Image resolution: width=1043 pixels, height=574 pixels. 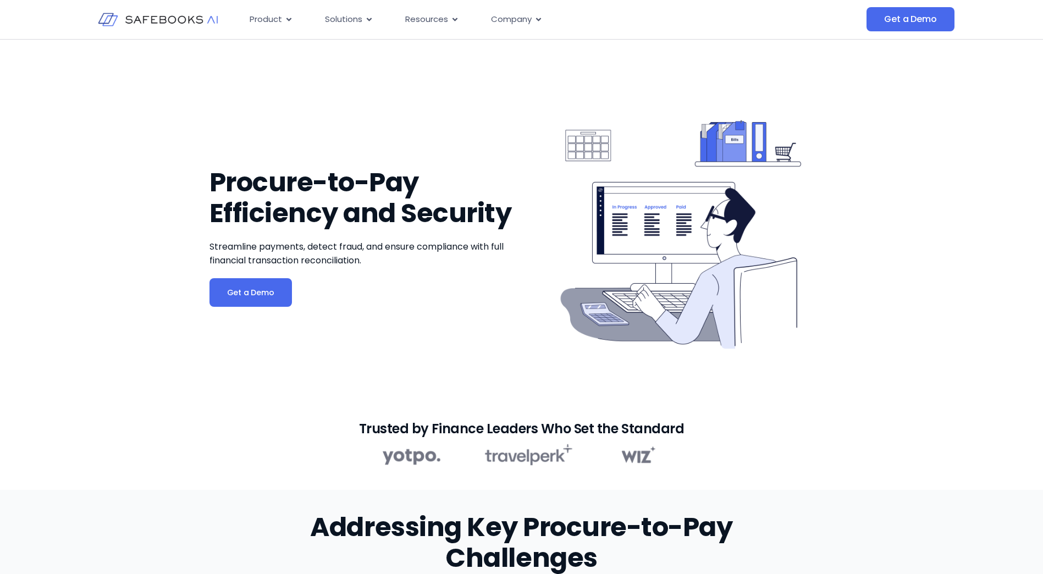 I want to click on span: Company, so click(x=511, y=19).